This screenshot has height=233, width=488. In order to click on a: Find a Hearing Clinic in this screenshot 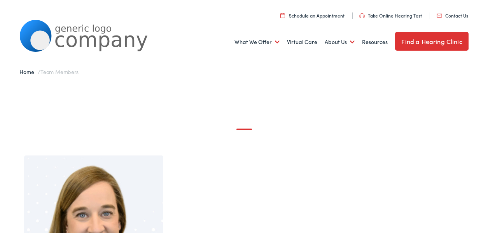, I will do `click(432, 41)`.